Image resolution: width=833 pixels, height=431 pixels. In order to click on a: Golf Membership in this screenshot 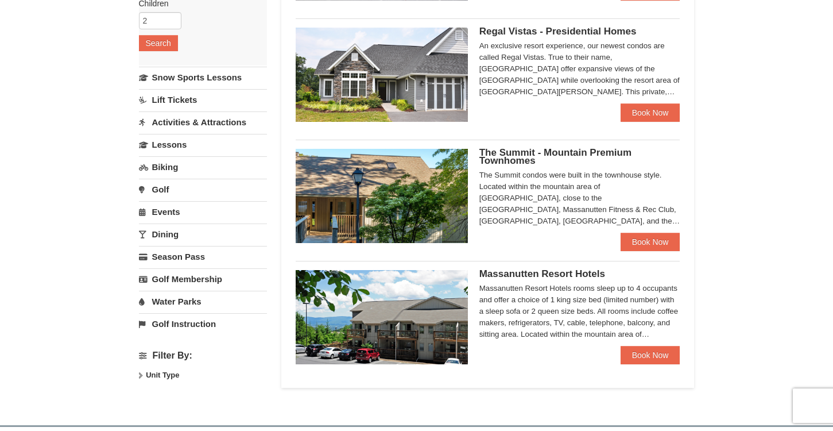, I will do `click(203, 279)`.